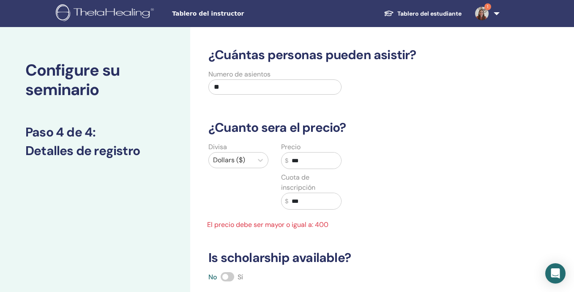 This screenshot has width=574, height=292. I want to click on h3: Paso 4 de 4 :, so click(95, 132).